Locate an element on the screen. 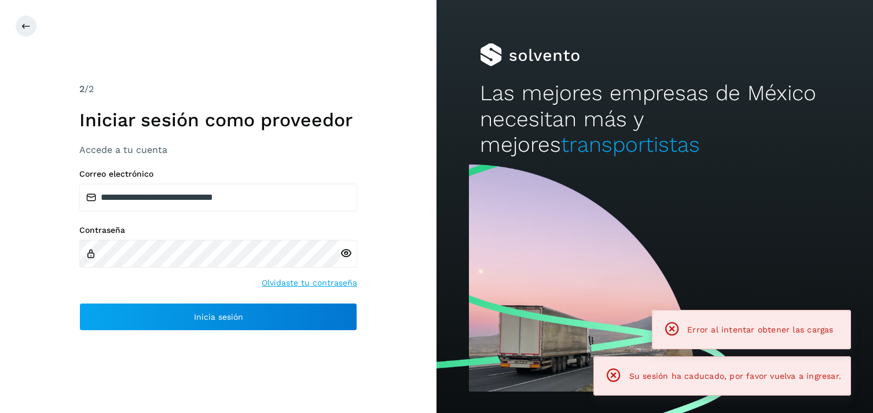 The image size is (873, 413). h2: Las mejores empresas de México necesitan más y mejores is located at coordinates (654, 119).